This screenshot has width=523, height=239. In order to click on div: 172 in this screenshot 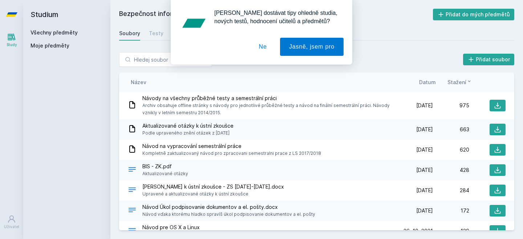, I will do `click(451, 211)`.